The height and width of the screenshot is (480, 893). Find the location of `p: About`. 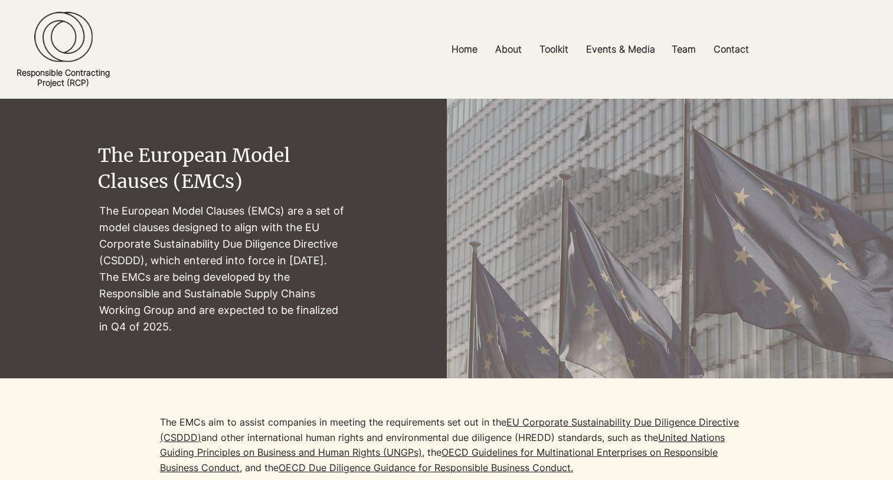

p: About is located at coordinates (508, 49).